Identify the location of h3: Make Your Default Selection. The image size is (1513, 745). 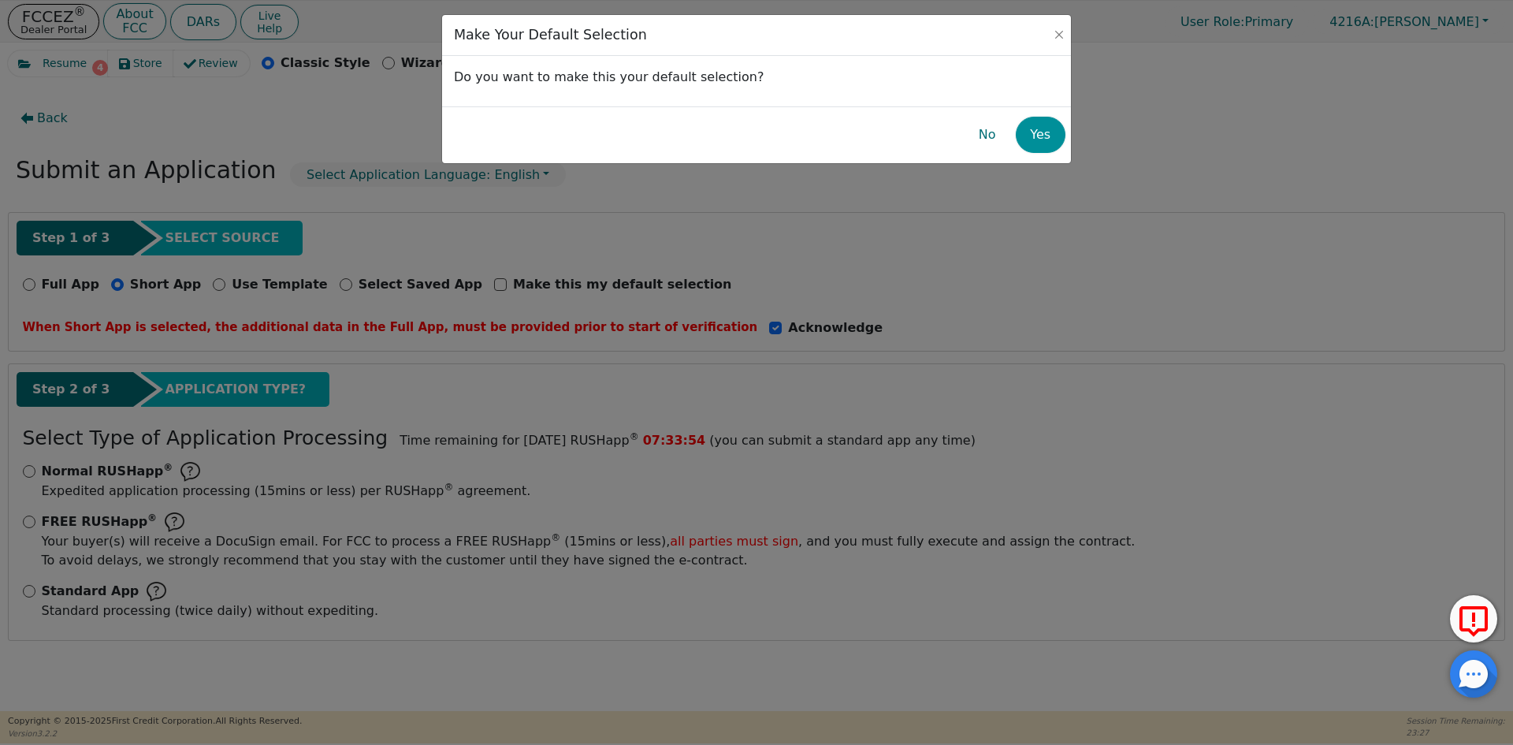
(550, 35).